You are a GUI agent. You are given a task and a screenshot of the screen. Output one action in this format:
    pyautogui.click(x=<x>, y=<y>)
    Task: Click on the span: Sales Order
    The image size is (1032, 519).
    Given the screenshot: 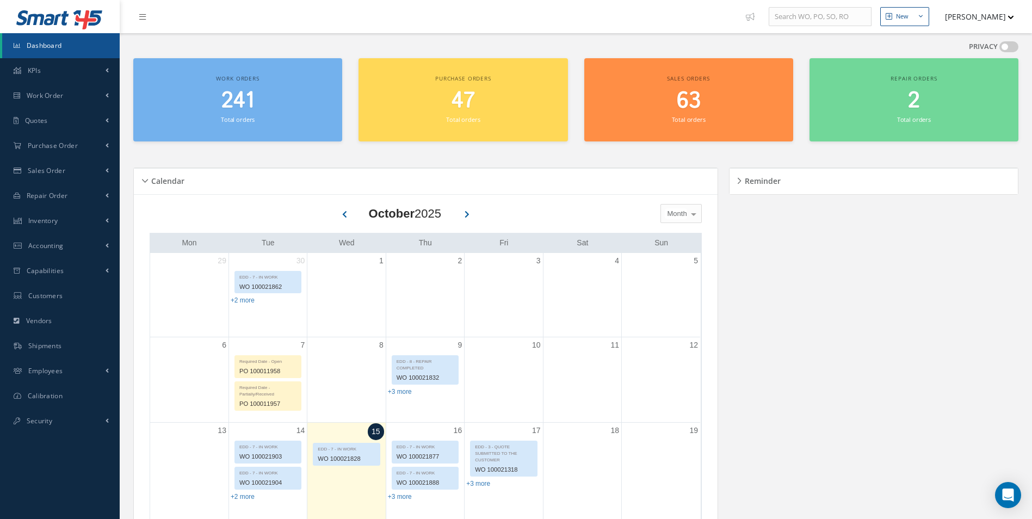 What is the action you would take?
    pyautogui.click(x=46, y=170)
    